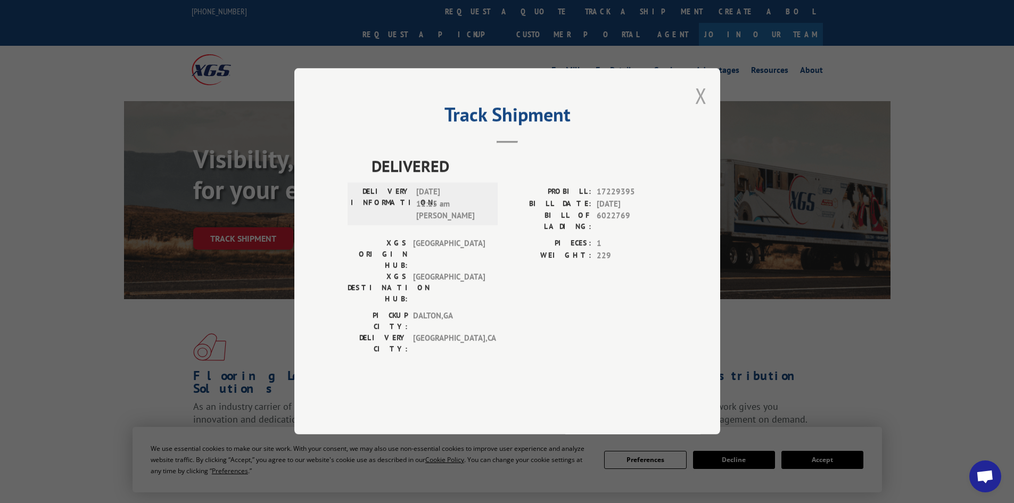  I want to click on label: BILL OF LADING:, so click(549, 221).